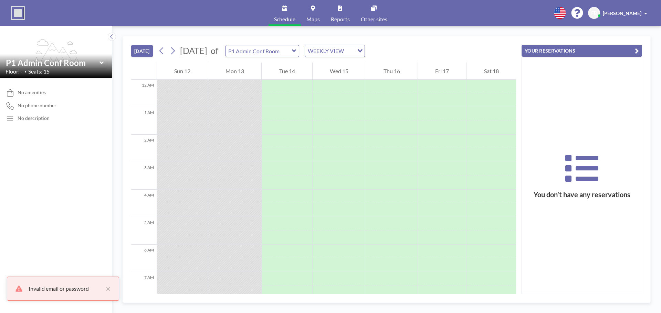 This screenshot has height=313, width=661. What do you see at coordinates (144, 286) in the screenshot?
I see `div: 7 AM` at bounding box center [144, 286].